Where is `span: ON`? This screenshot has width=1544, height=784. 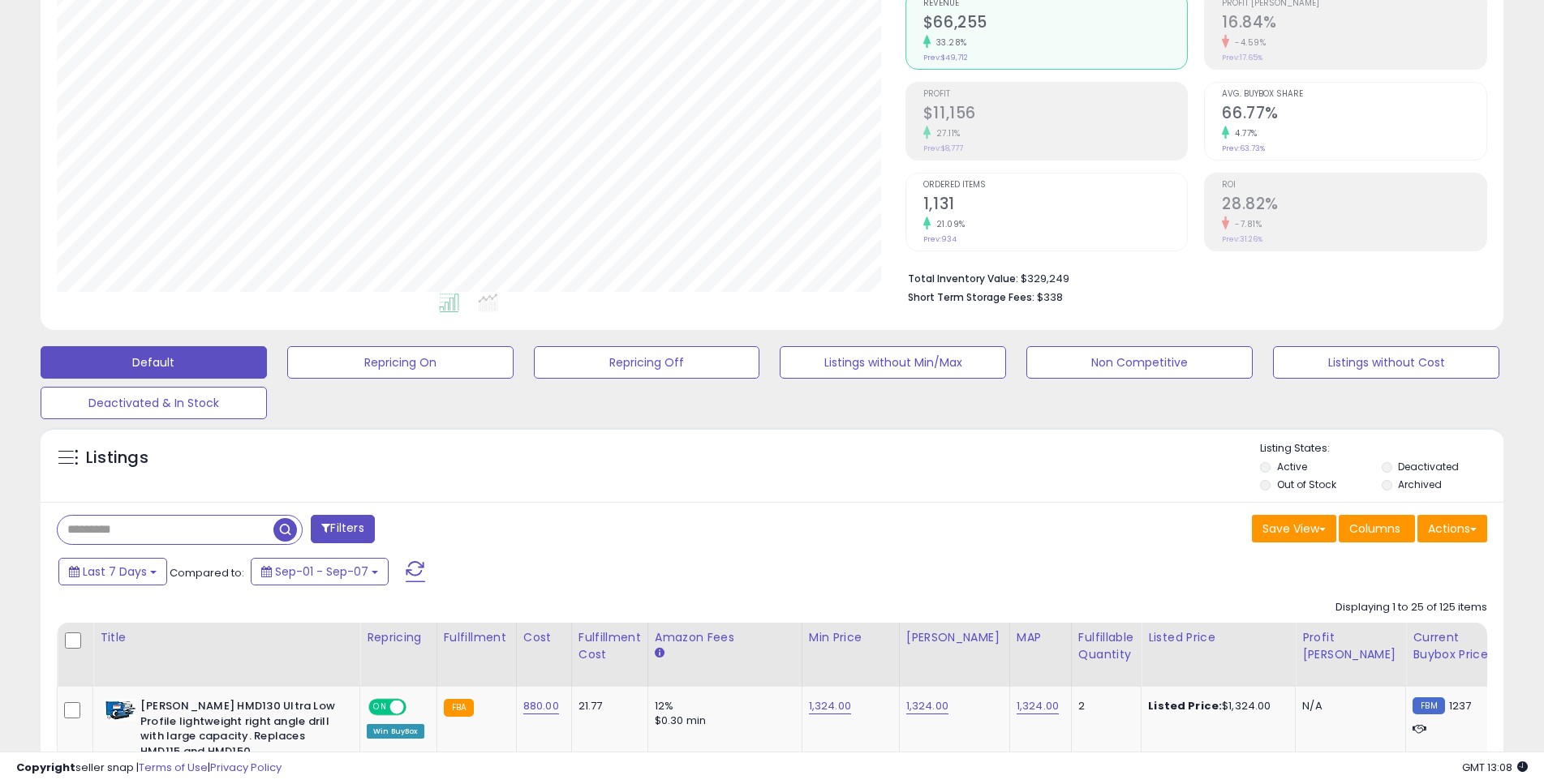 span: ON is located at coordinates (379, 707).